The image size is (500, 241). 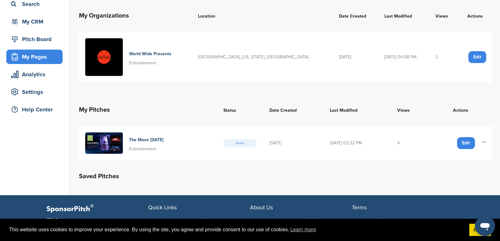 I want to click on p: SponsorPitch, so click(x=97, y=209).